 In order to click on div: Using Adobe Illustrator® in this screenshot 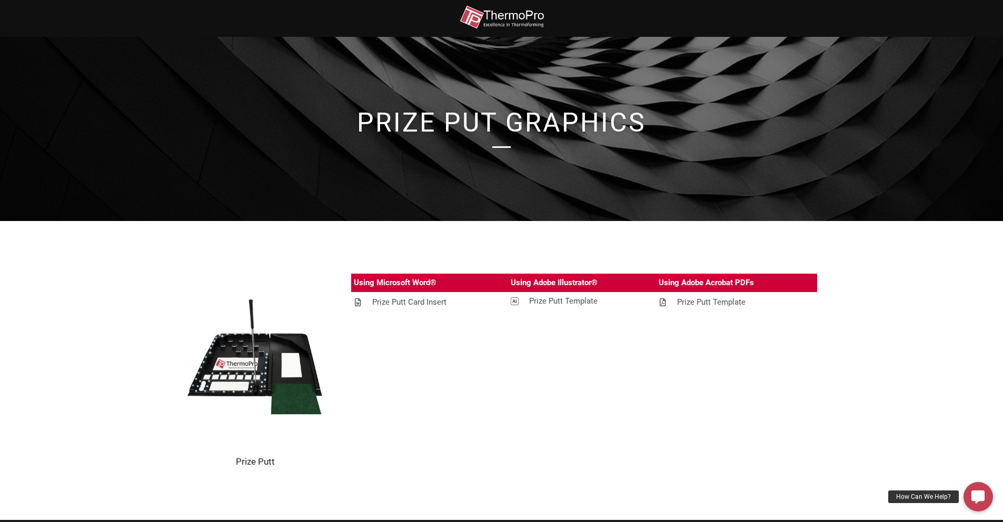, I will do `click(554, 283)`.